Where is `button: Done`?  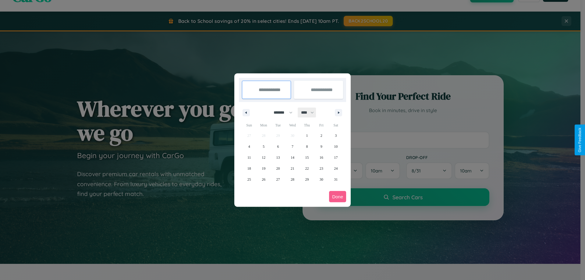 button: Done is located at coordinates (337, 196).